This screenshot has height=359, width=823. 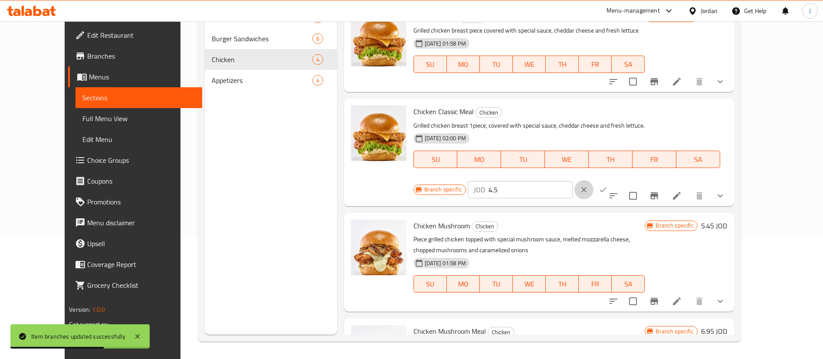 I want to click on a: Choice Groups, so click(x=135, y=160).